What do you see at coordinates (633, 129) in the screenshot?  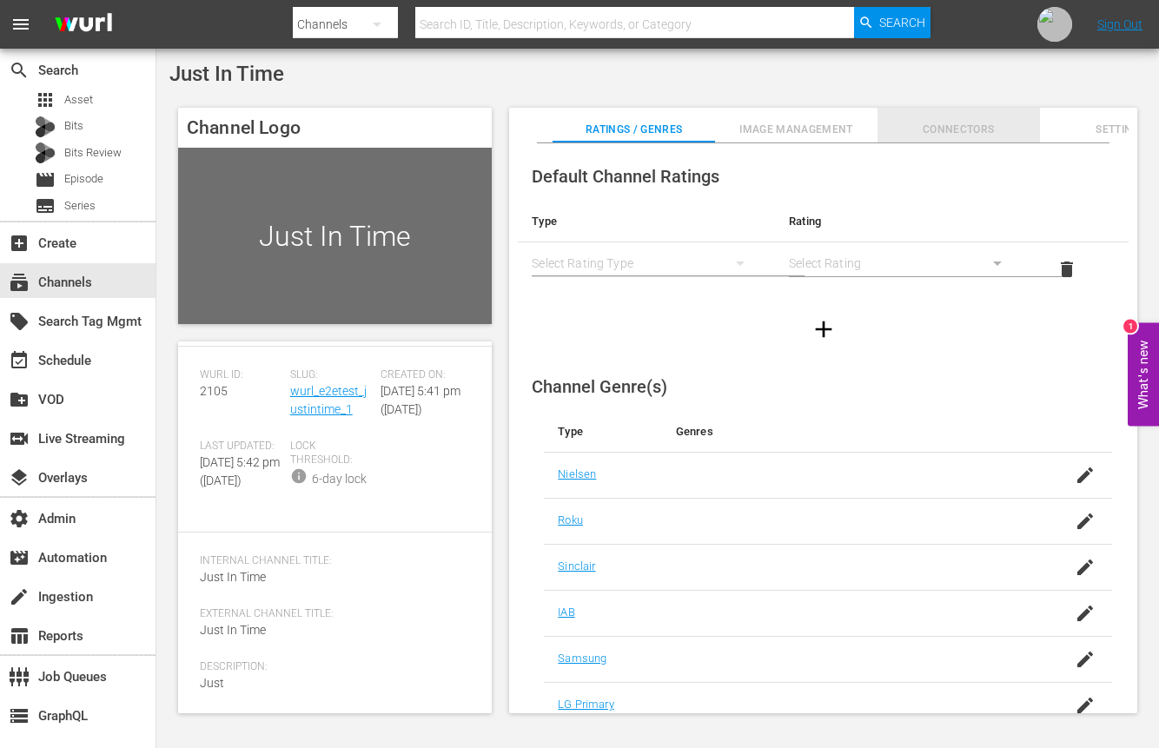 I see `span: Ratings / Genres` at bounding box center [633, 129].